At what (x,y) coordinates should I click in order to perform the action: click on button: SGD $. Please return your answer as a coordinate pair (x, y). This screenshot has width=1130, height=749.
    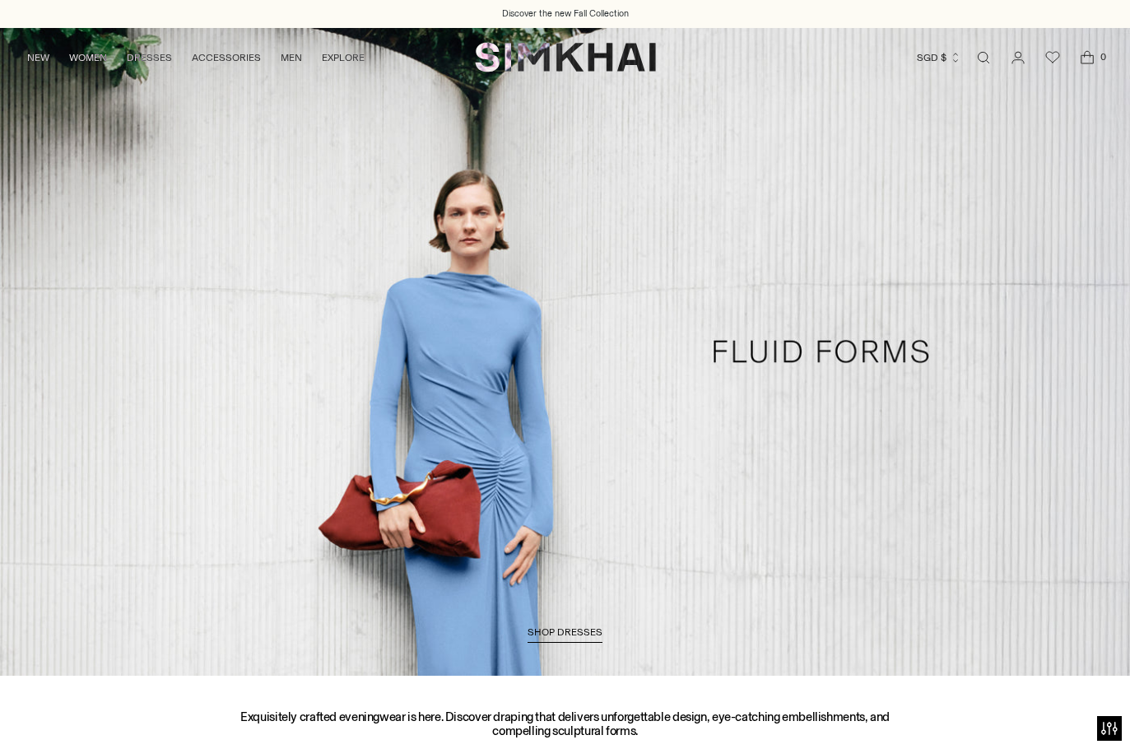
    Looking at the image, I should click on (939, 58).